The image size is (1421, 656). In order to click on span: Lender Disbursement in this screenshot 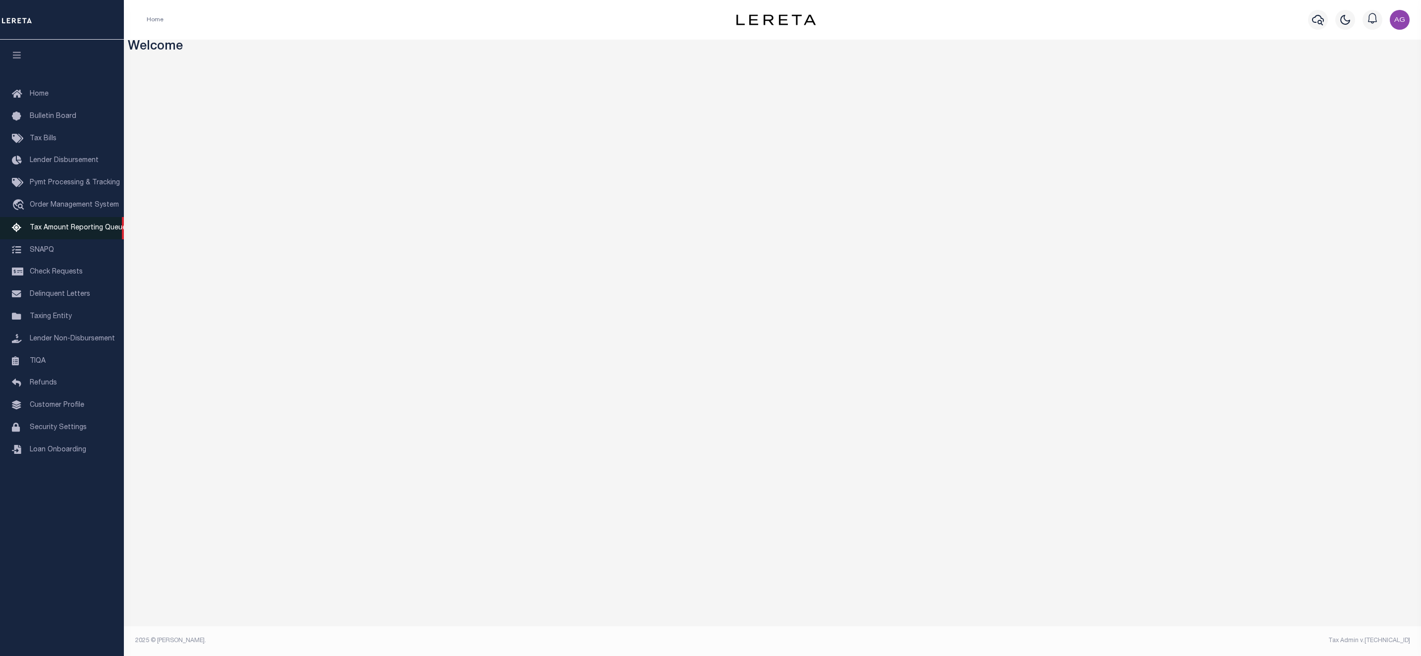, I will do `click(64, 161)`.